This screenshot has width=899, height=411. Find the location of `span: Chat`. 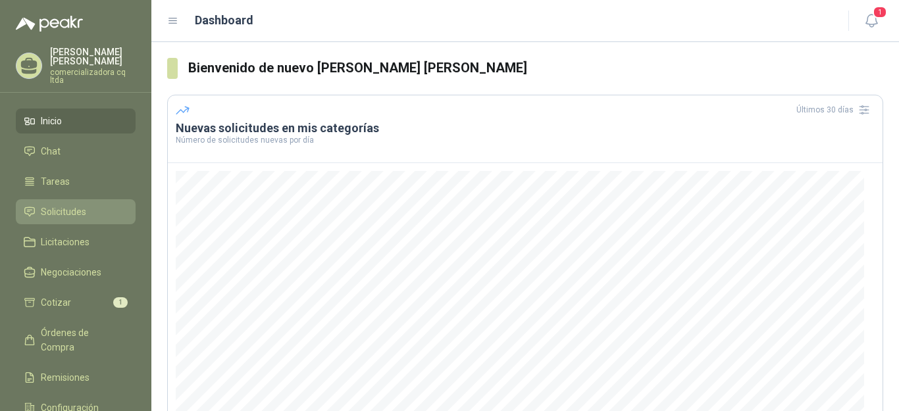

span: Chat is located at coordinates (51, 151).